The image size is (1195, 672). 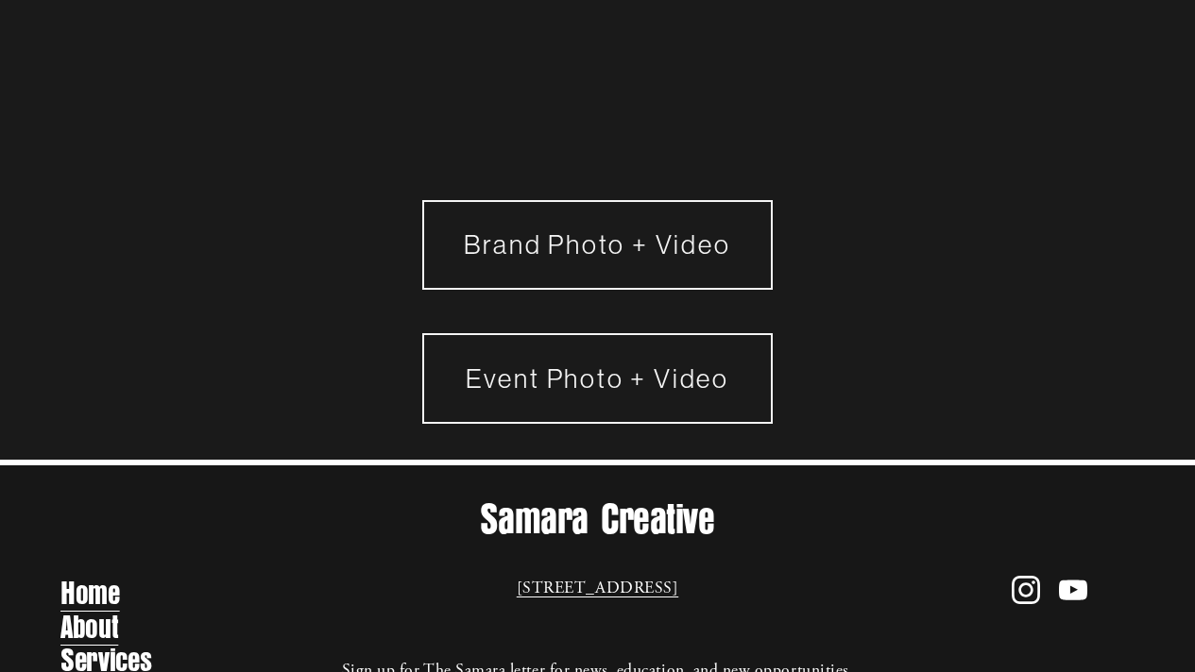 What do you see at coordinates (598, 378) in the screenshot?
I see `a: Event Photo + Video` at bounding box center [598, 378].